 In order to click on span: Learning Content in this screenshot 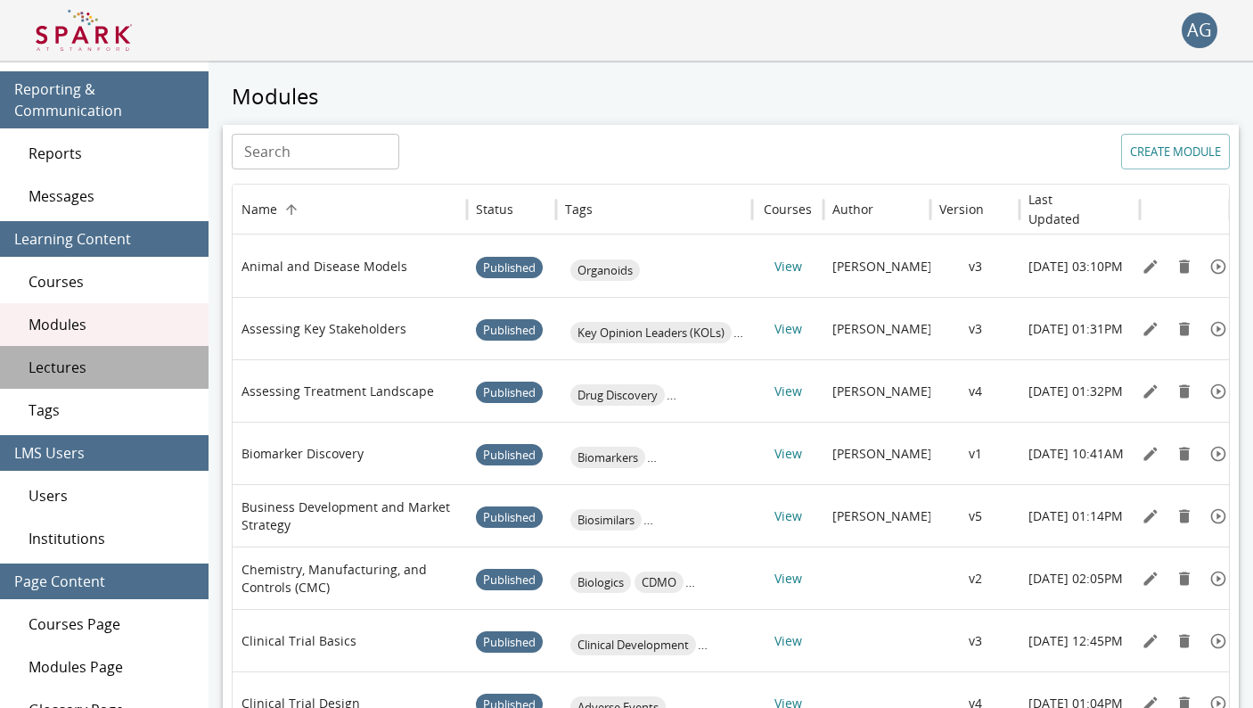, I will do `click(104, 239)`.